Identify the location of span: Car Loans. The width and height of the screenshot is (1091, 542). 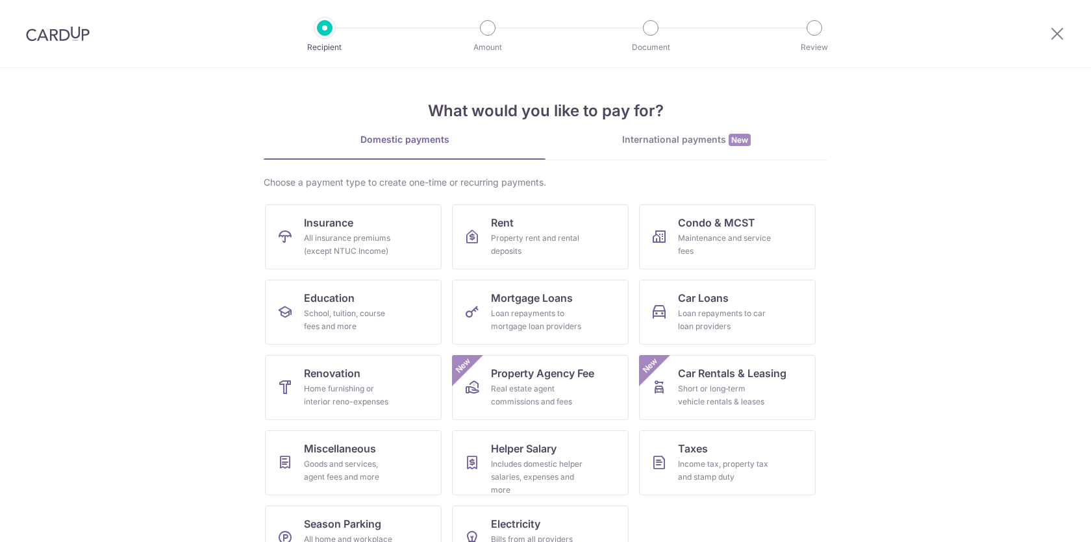
(704, 298).